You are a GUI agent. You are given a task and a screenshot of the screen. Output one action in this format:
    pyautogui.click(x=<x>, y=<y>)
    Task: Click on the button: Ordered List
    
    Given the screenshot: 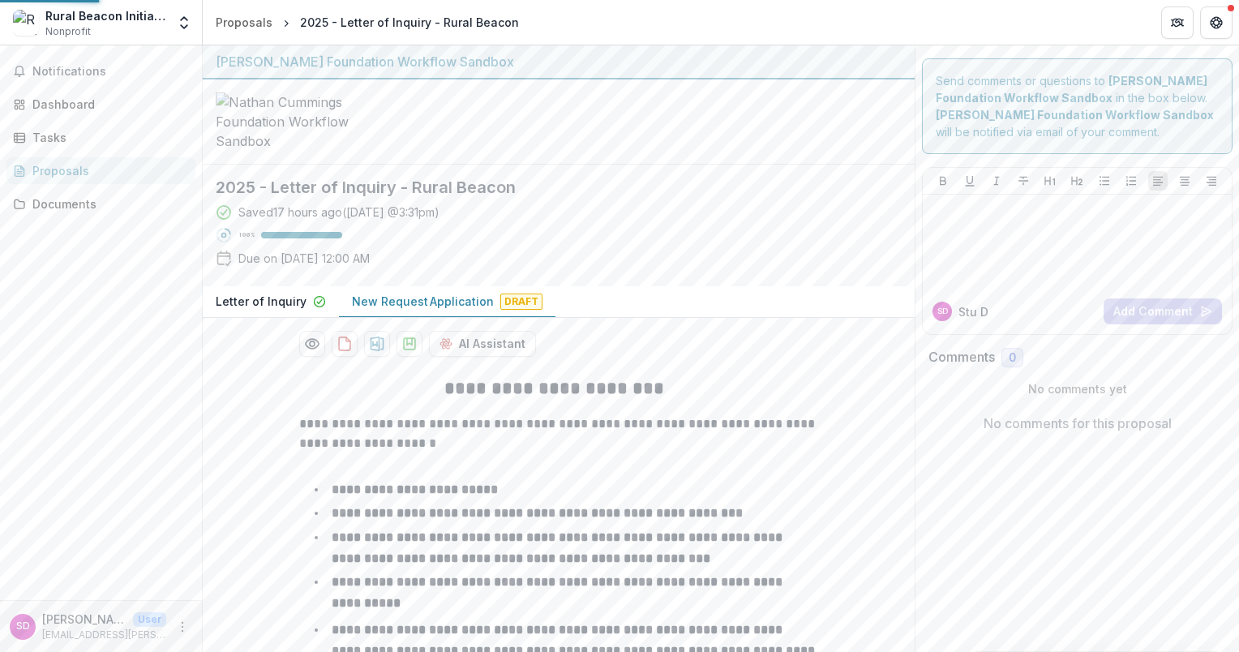 What is the action you would take?
    pyautogui.click(x=1131, y=181)
    